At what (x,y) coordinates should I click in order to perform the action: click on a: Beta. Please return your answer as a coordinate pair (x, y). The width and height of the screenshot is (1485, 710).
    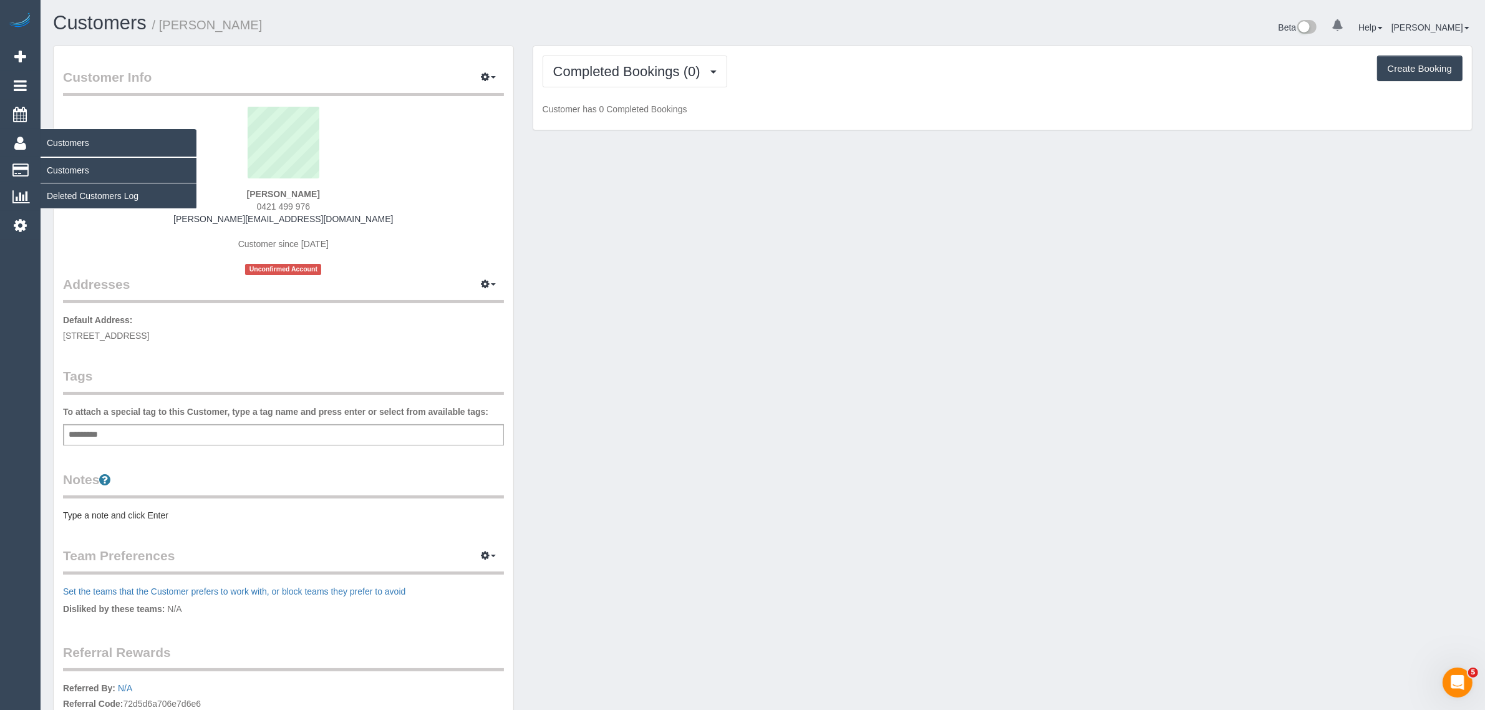
    Looking at the image, I should click on (1298, 27).